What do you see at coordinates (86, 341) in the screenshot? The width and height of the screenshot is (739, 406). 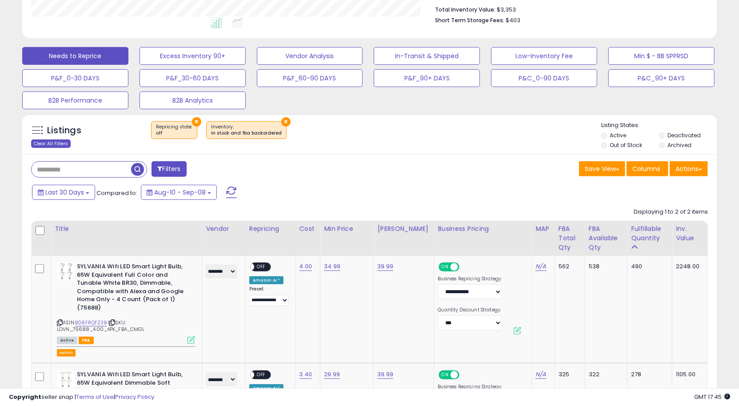 I see `span: FBA` at bounding box center [86, 341].